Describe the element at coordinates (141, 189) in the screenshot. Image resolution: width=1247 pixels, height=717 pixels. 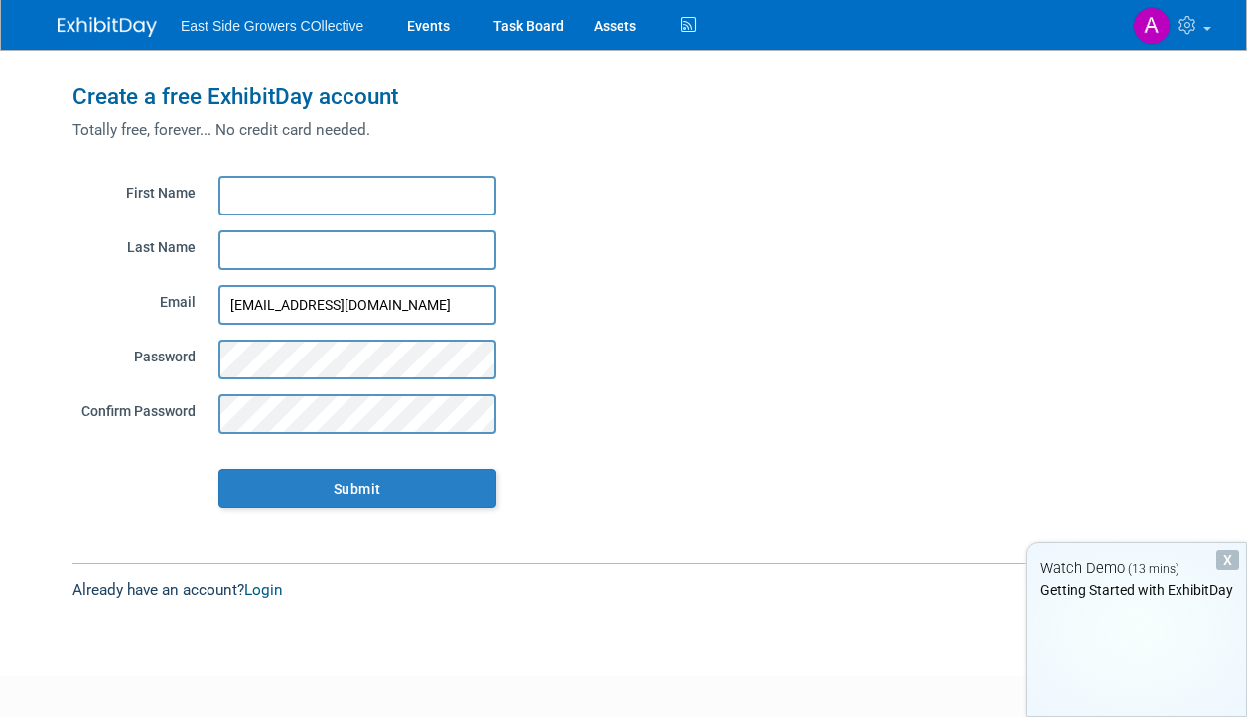
I see `label: First Name` at that location.